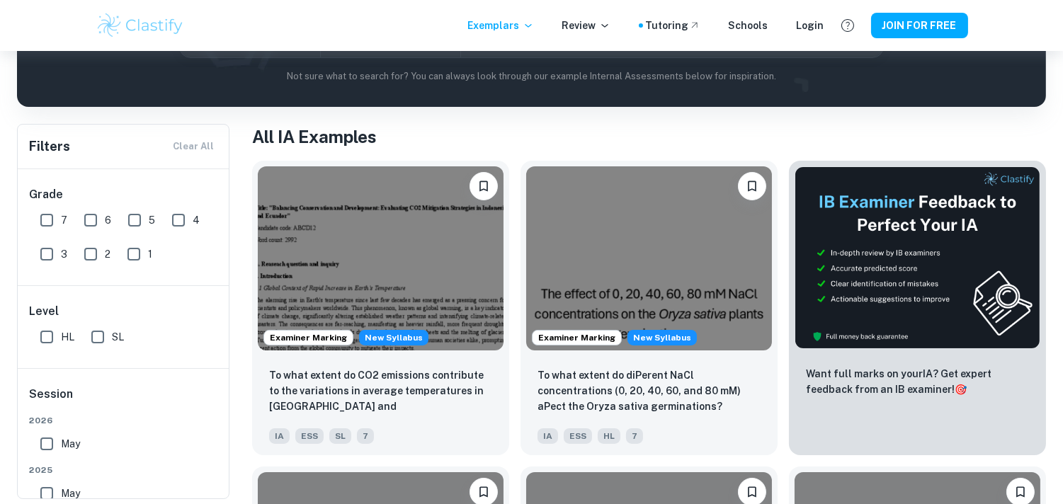 The image size is (1063, 504). What do you see at coordinates (150, 254) in the screenshot?
I see `span: 1` at bounding box center [150, 254].